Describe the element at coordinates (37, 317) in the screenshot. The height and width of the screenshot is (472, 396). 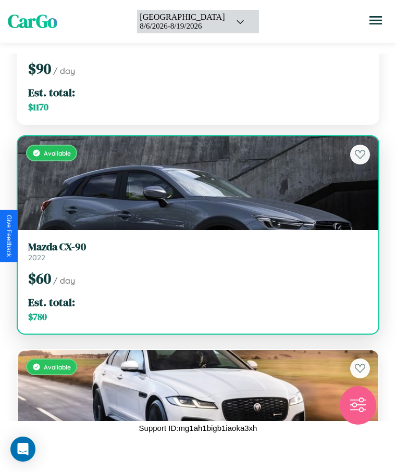
I see `span: $ 780` at that location.